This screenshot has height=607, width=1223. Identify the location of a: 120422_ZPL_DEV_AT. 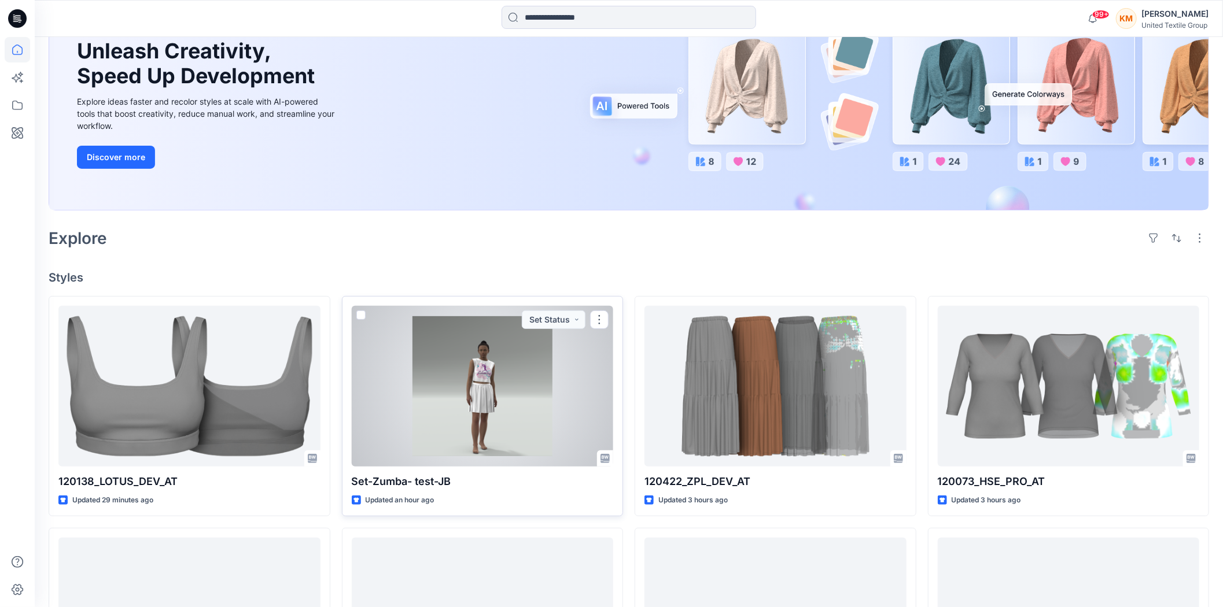
(775, 386).